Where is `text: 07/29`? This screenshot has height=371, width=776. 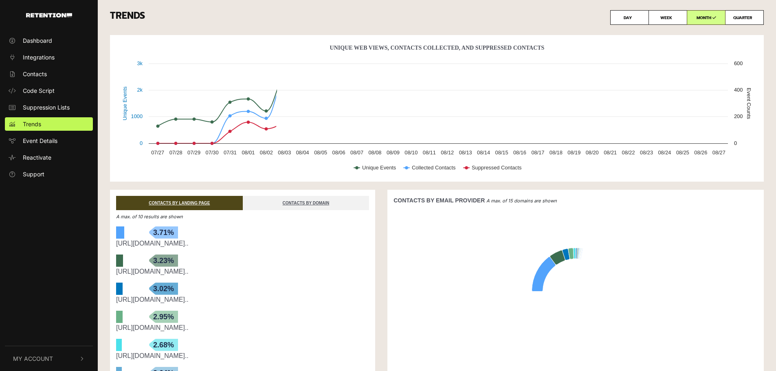 text: 07/29 is located at coordinates (194, 152).